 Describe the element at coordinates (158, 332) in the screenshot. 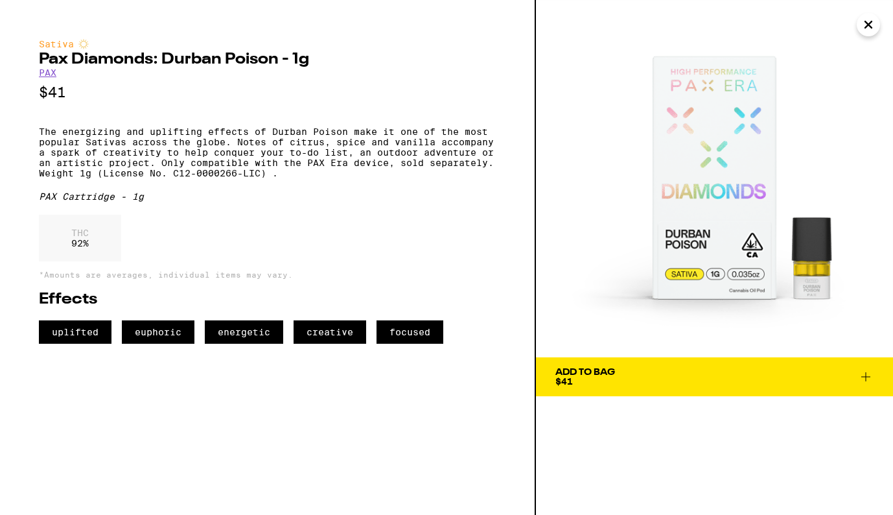

I see `span: euphoric` at that location.